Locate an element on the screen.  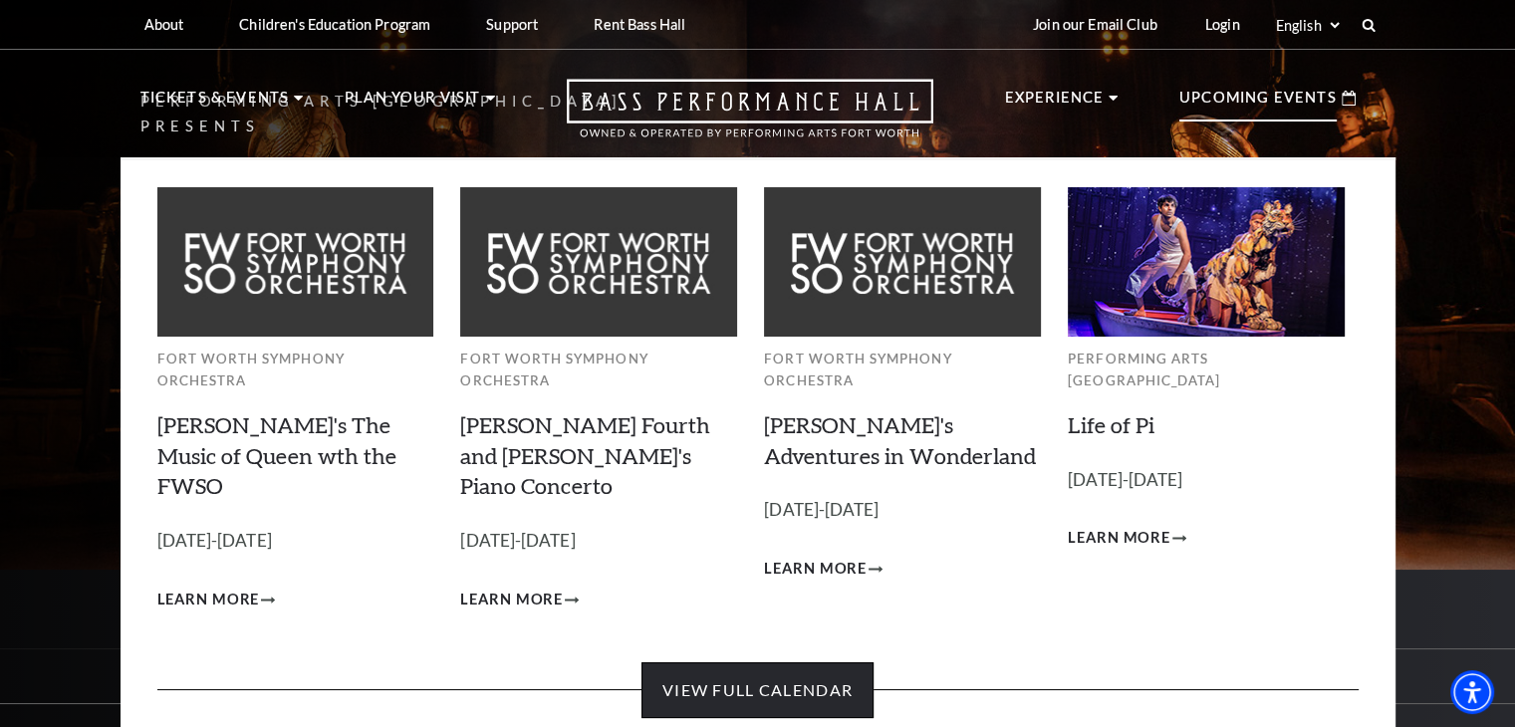
p: Support is located at coordinates (512, 24).